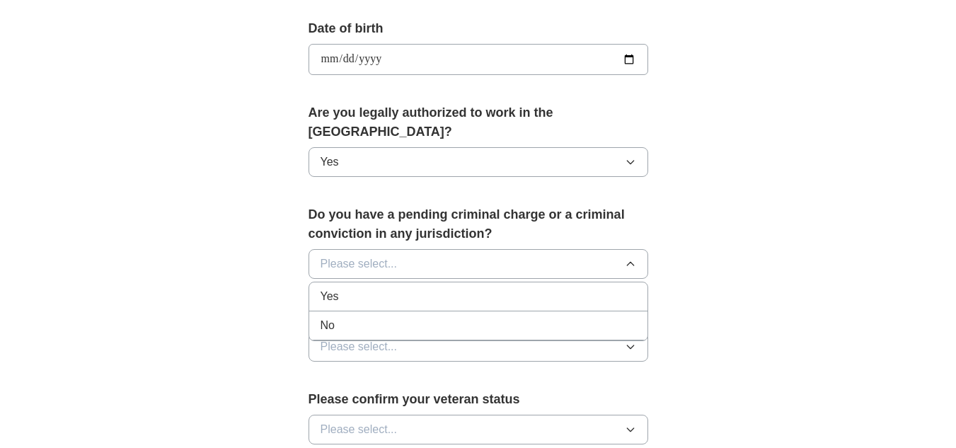 The width and height of the screenshot is (956, 448). I want to click on label: Do you have a pending criminal charge or a criminal conviction in any jurisdiction?, so click(478, 224).